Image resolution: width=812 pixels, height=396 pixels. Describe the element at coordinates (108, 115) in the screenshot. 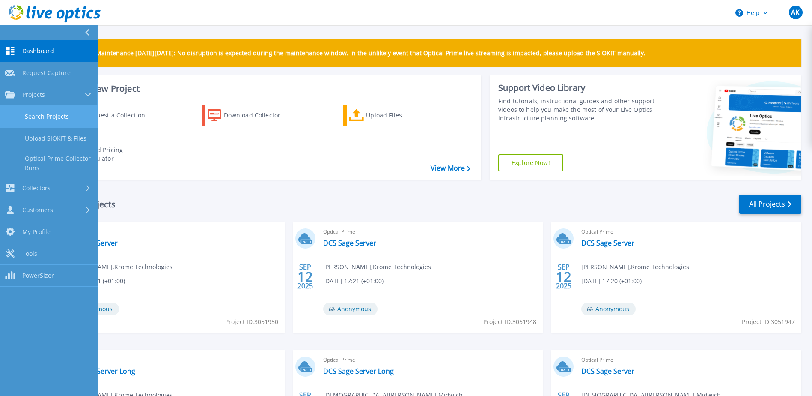

I see `a: Request a Collection` at that location.